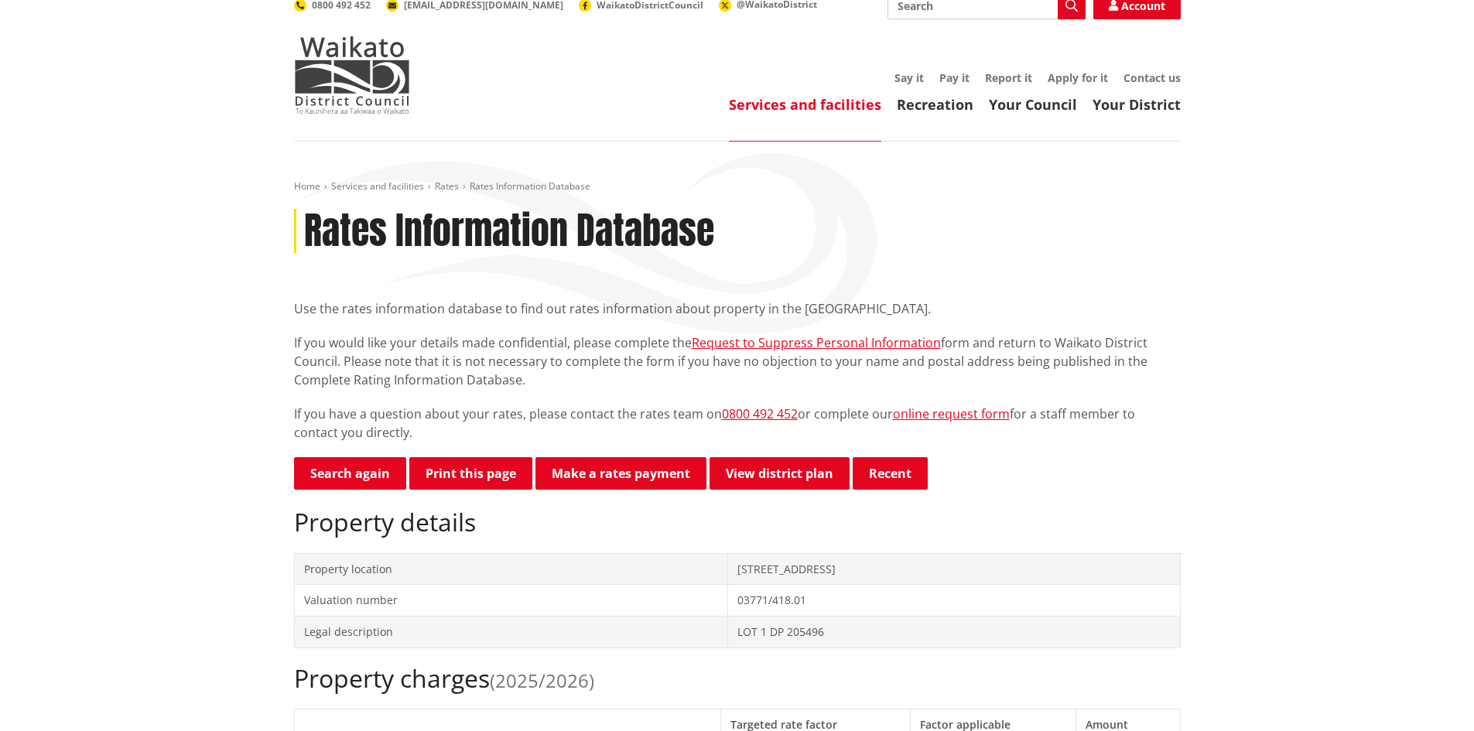 This screenshot has height=731, width=1474. I want to click on td: LOT 1 DP 205496, so click(954, 631).